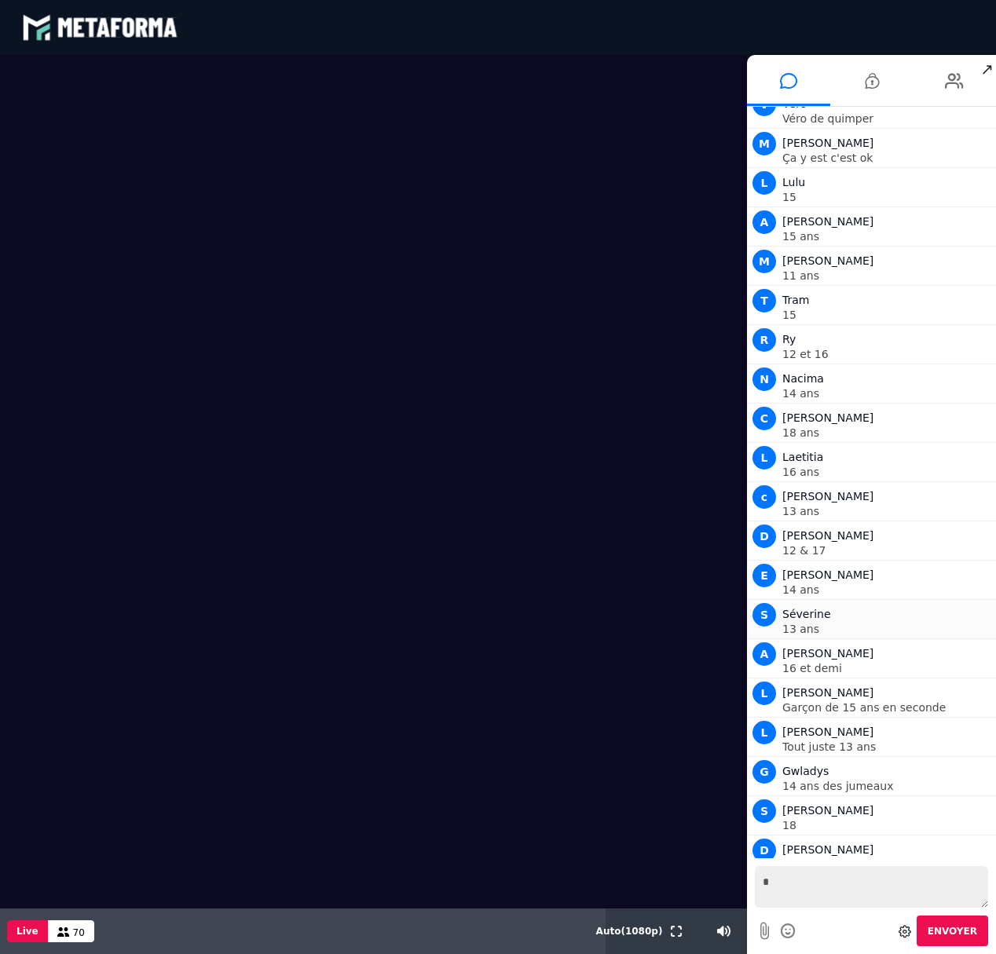 This screenshot has height=954, width=996. I want to click on span: N, so click(764, 379).